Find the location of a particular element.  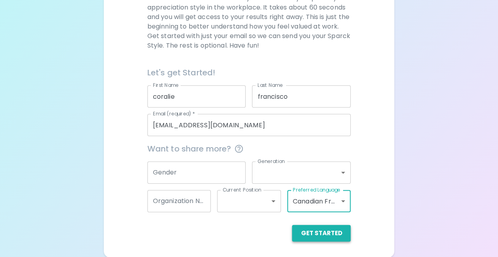

label: Last Name is located at coordinates (270, 85).